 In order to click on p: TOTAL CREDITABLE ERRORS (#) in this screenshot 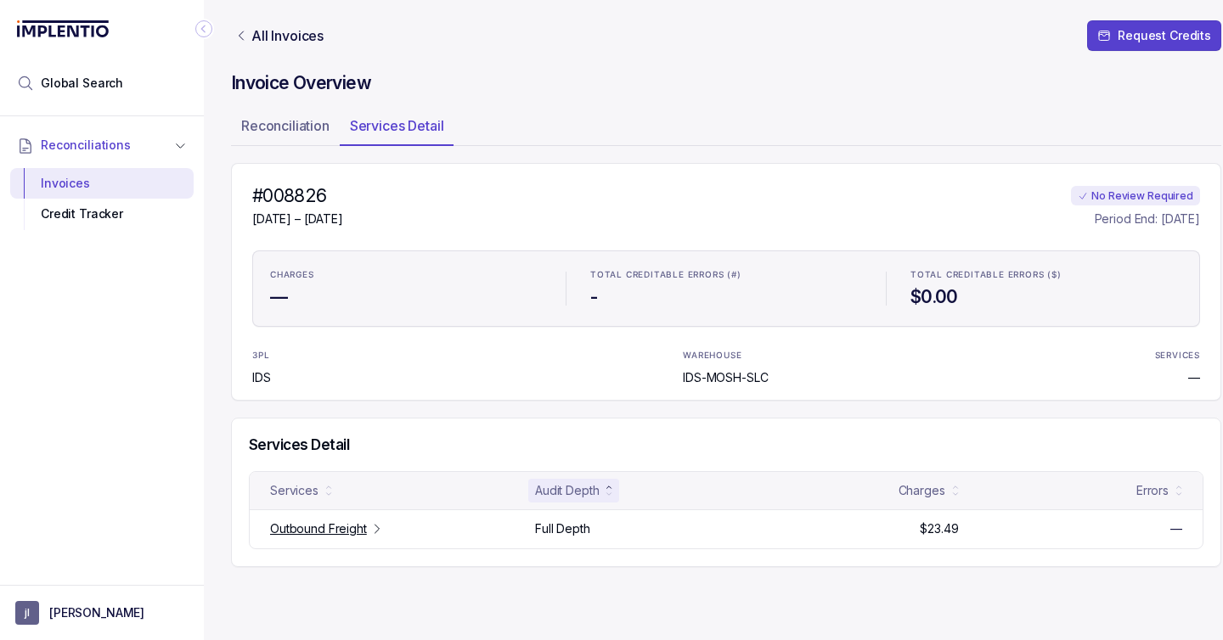, I will do `click(666, 275)`.